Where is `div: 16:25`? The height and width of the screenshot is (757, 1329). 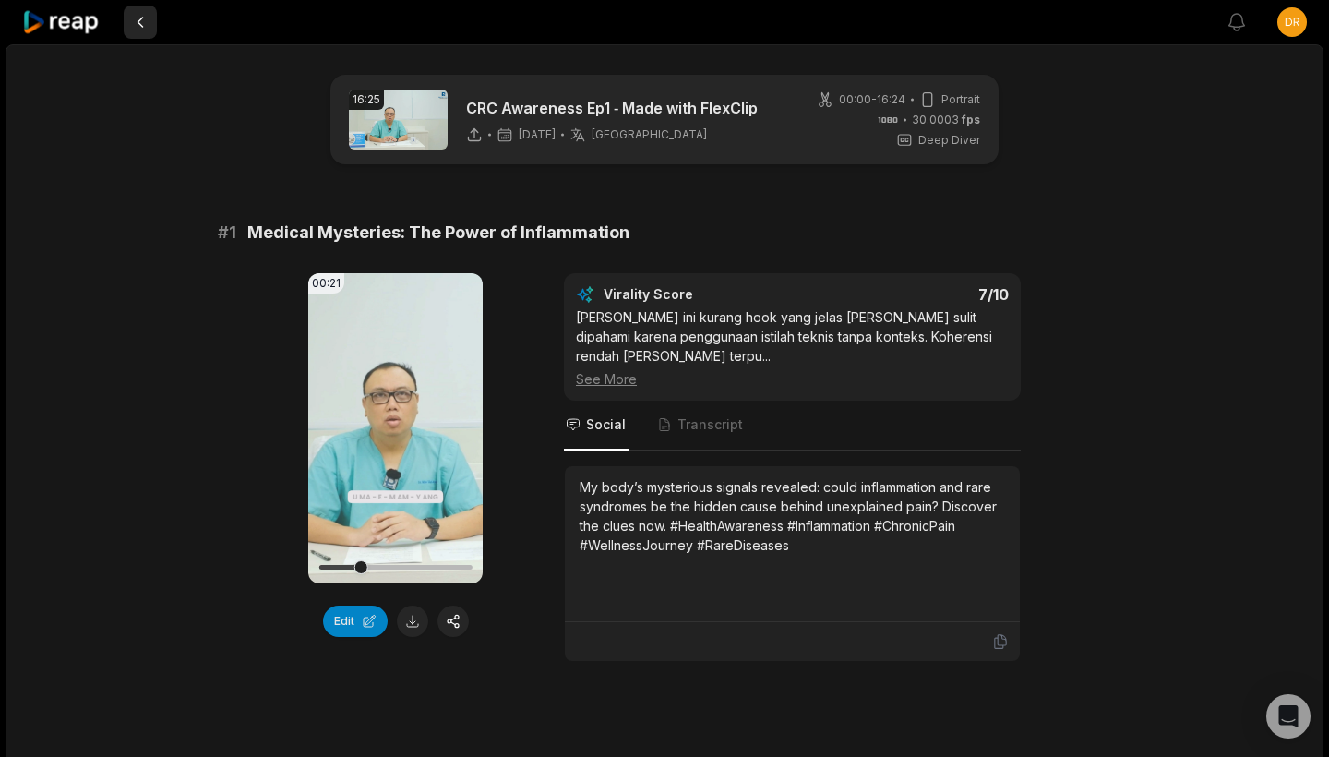
div: 16:25 is located at coordinates (366, 100).